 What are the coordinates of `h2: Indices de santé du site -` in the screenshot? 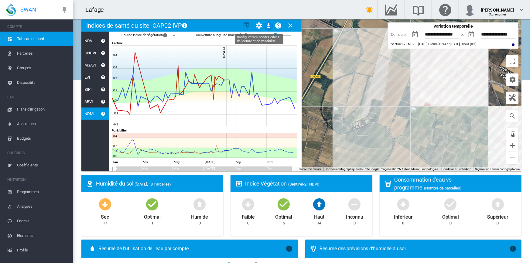 It's located at (119, 25).